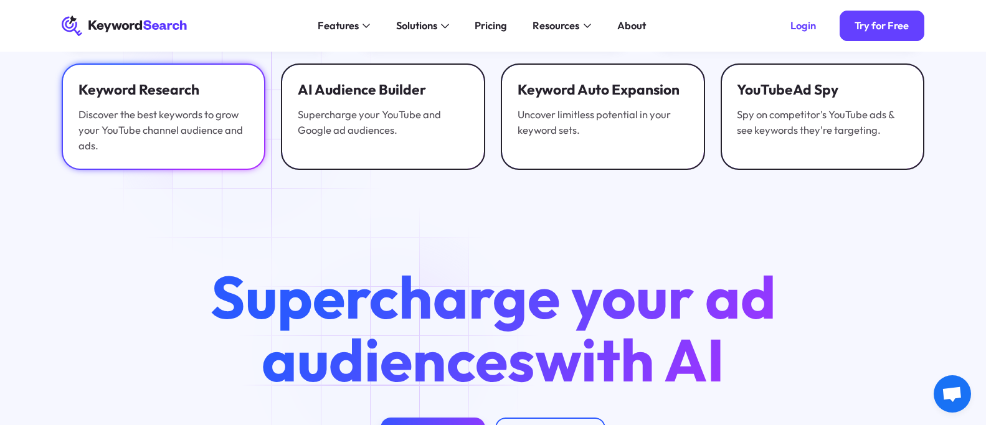 The height and width of the screenshot is (425, 986). What do you see at coordinates (417, 26) in the screenshot?
I see `div: Solutions` at bounding box center [417, 26].